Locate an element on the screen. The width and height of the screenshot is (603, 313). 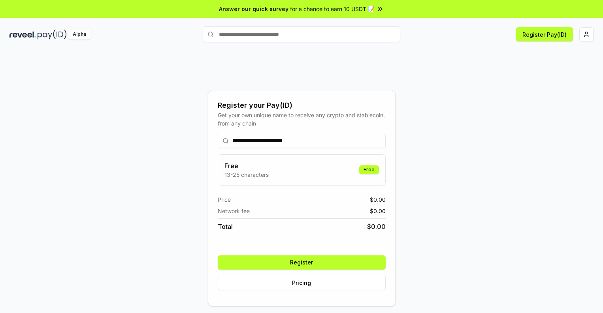
button: Pricing is located at coordinates (301, 283).